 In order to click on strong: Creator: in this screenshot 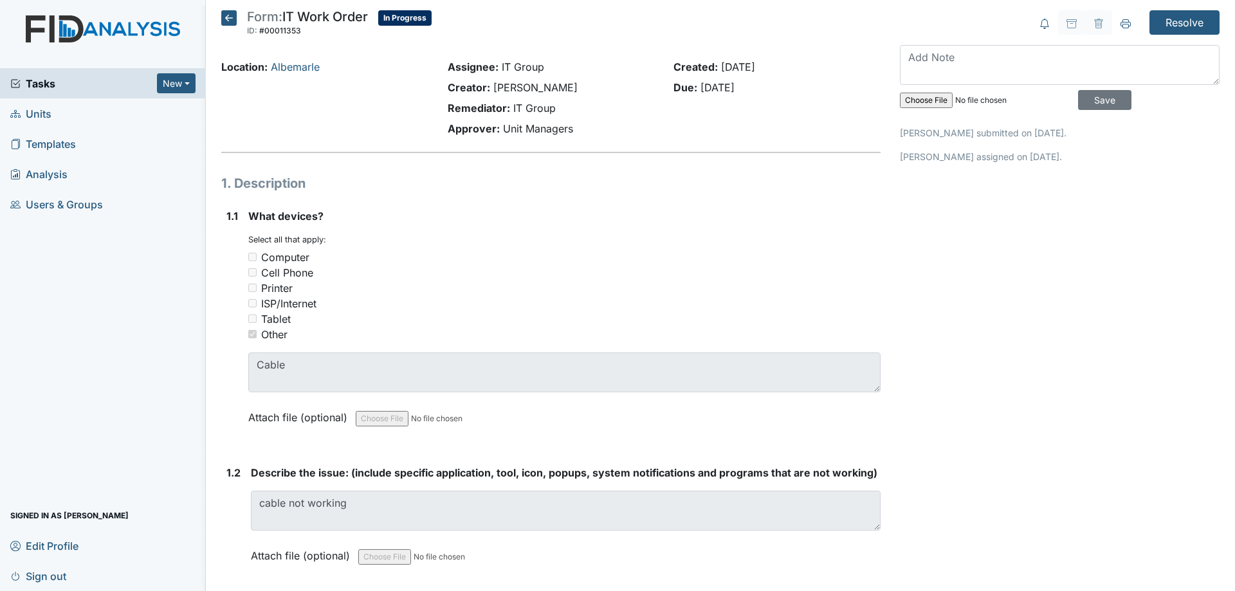, I will do `click(469, 88)`.